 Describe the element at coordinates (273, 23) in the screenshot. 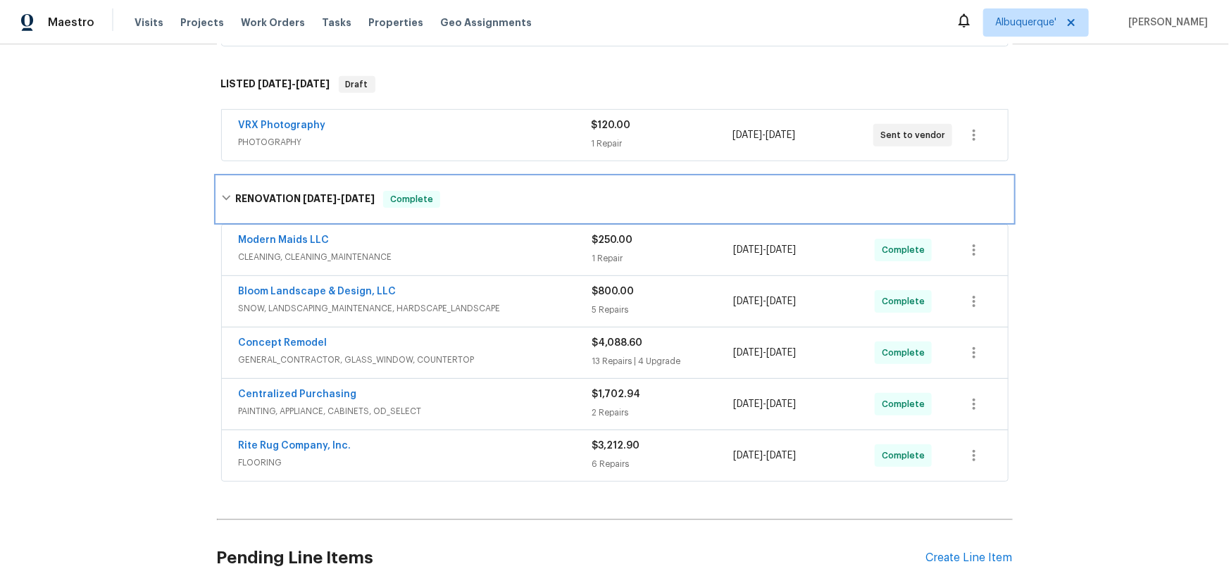

I see `span: Work Orders` at that location.